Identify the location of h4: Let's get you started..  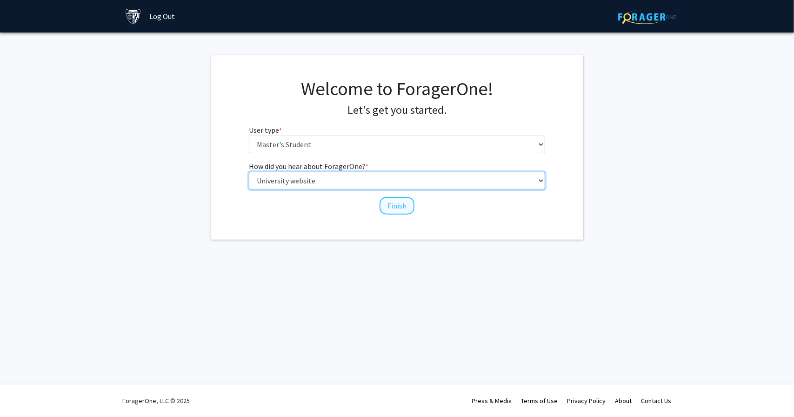
(397, 110).